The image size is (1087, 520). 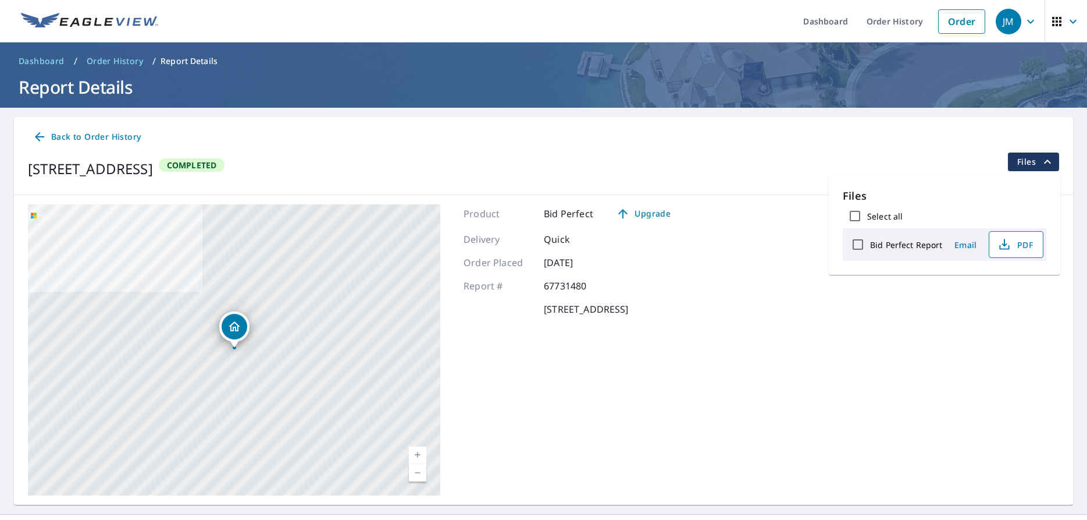 I want to click on label: Select all, so click(x=885, y=216).